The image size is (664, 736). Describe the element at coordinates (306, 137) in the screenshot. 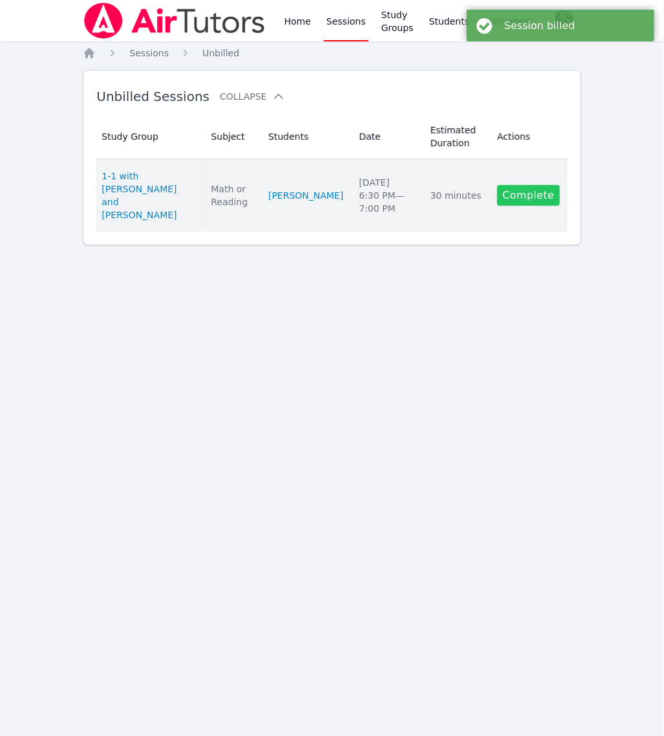

I see `th: Students` at that location.